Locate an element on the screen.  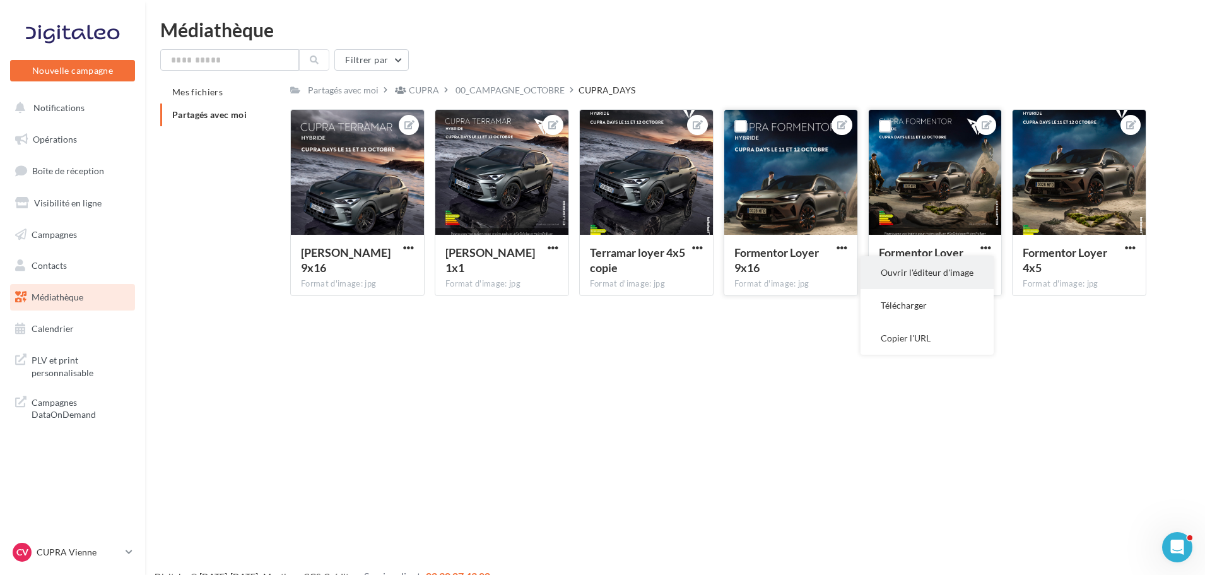
span: Formentor Loyer 1x1 is located at coordinates (921, 260).